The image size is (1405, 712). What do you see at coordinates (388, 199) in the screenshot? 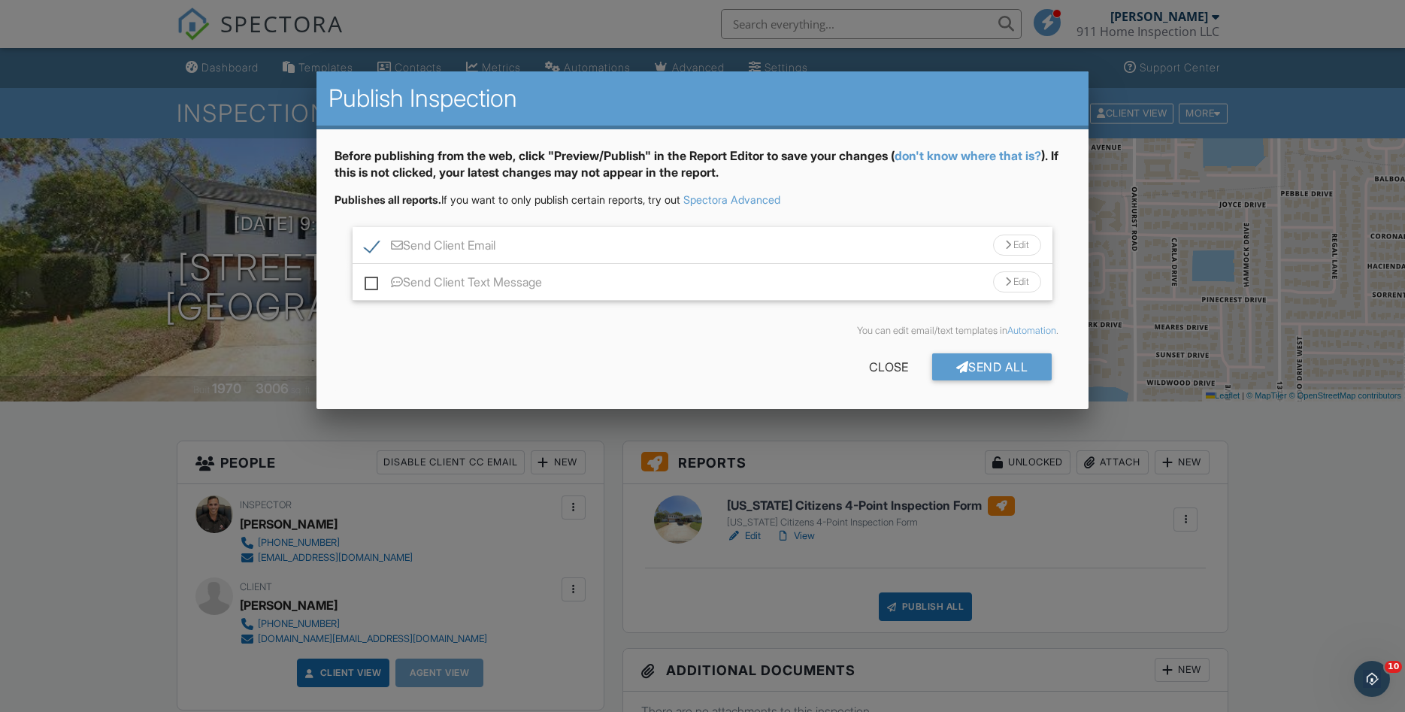
I see `strong: Publishes all reports.` at bounding box center [388, 199].